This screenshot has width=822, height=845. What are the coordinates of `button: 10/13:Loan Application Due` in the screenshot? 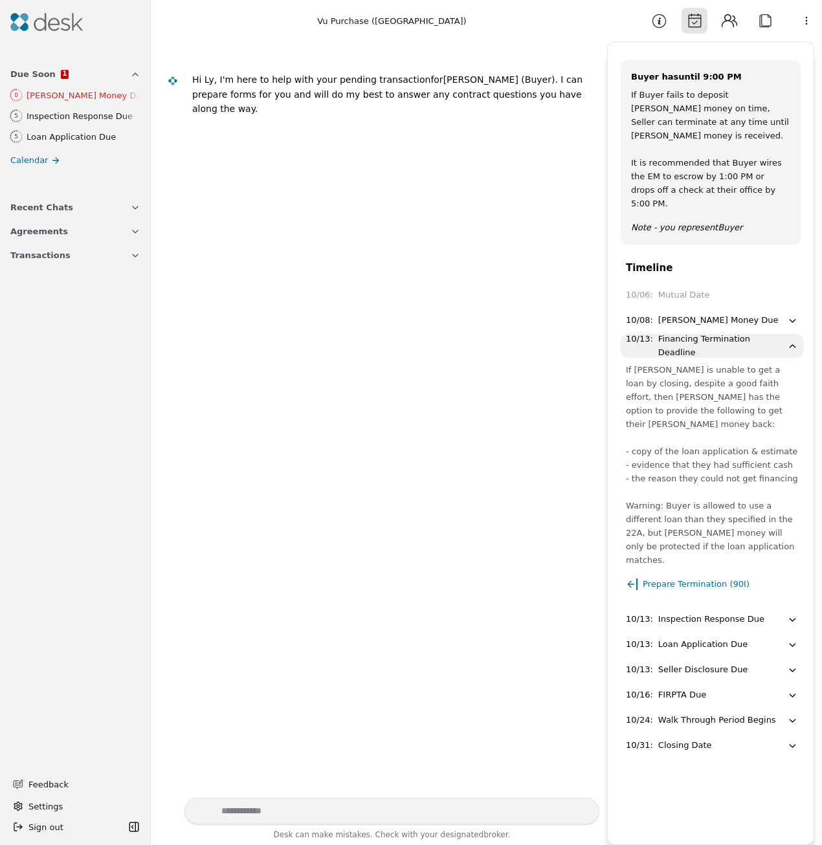 It's located at (712, 645).